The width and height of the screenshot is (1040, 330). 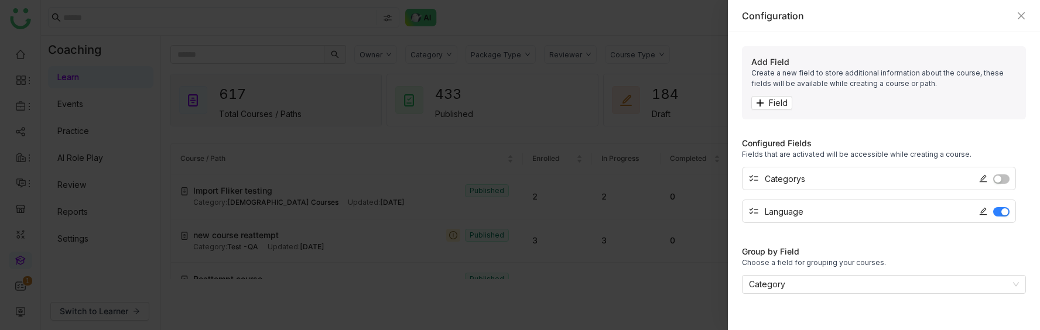 What do you see at coordinates (876, 16) in the screenshot?
I see `div: Configuration` at bounding box center [876, 16].